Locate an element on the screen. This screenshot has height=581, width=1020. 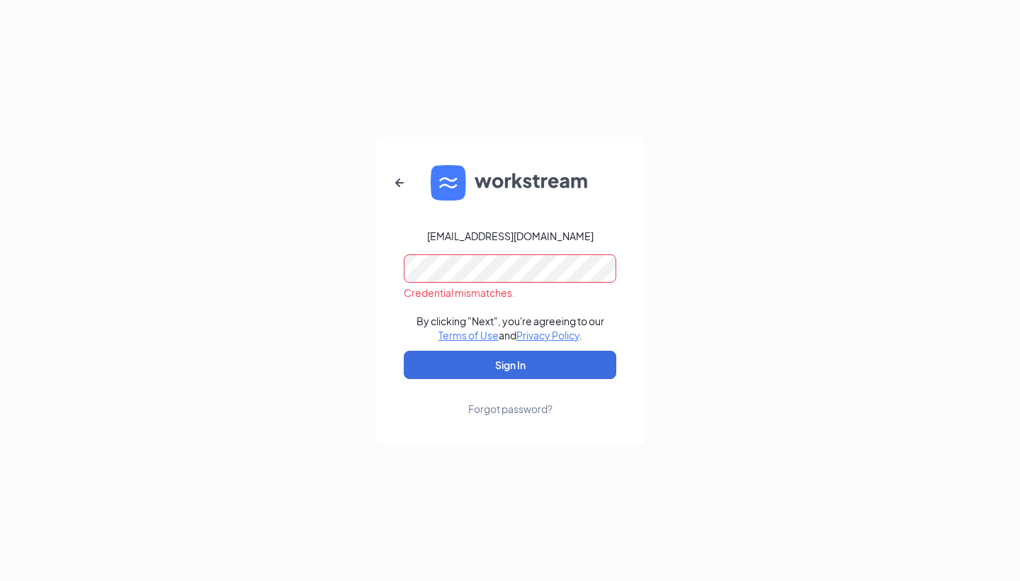
div: Credential mismatches. is located at coordinates (510, 292).